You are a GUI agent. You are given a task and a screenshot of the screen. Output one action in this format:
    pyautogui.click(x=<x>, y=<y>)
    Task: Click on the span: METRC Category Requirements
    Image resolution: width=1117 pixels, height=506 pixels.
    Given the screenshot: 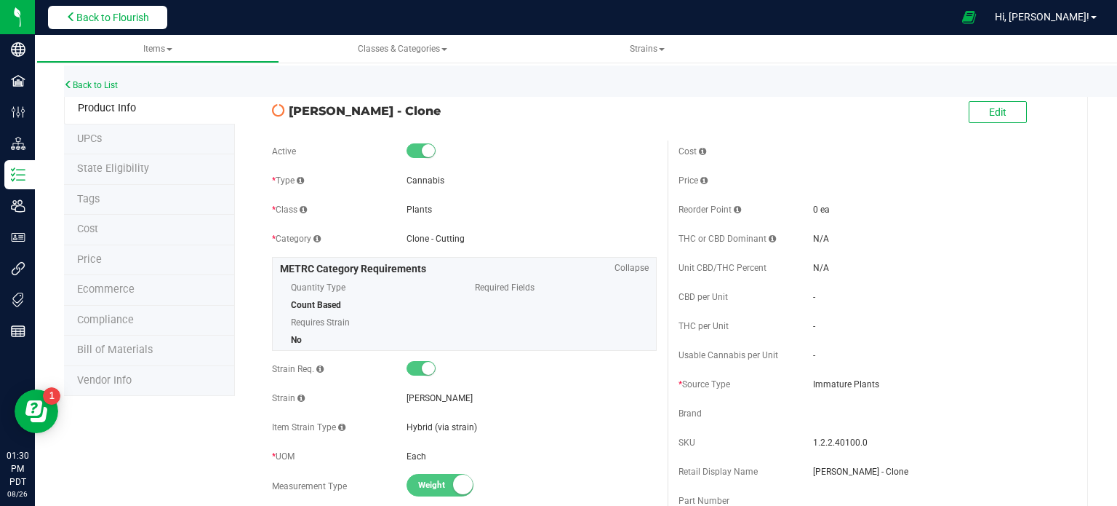 What is the action you would take?
    pyautogui.click(x=353, y=268)
    